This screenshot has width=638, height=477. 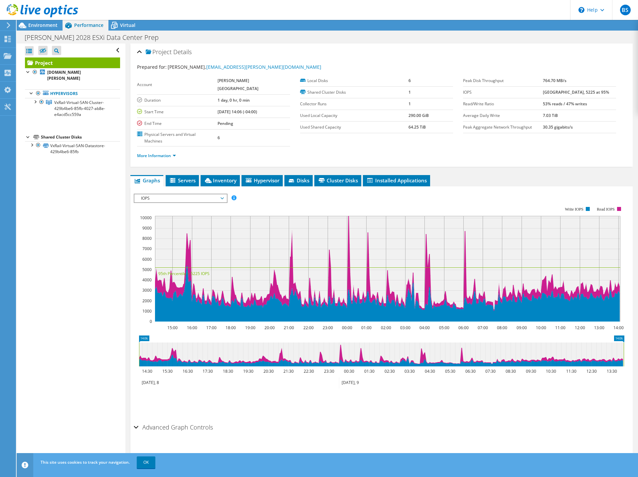 I want to click on text: 15:00, so click(x=172, y=328).